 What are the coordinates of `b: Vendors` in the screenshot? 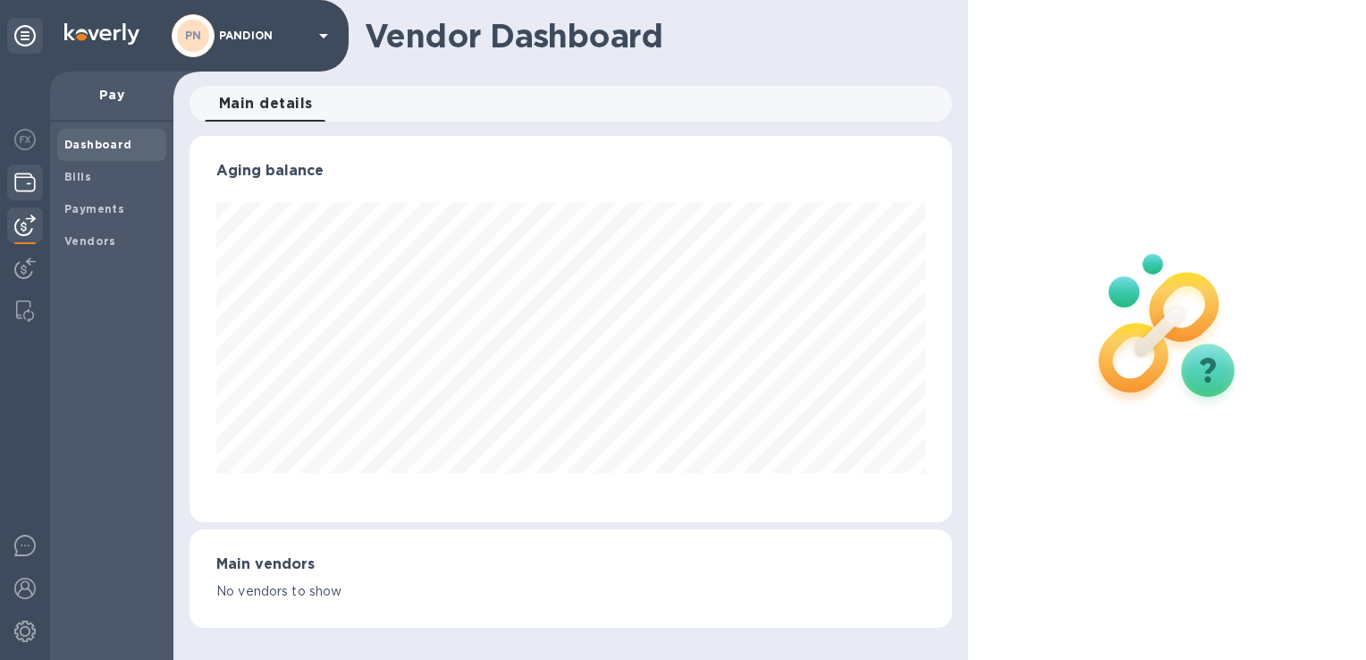 It's located at (90, 240).